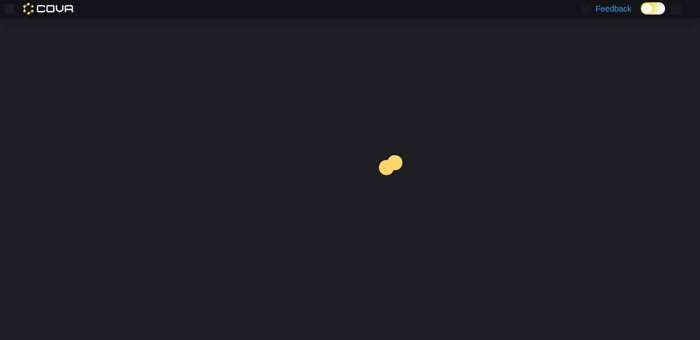 This screenshot has width=700, height=340. Describe the element at coordinates (393, 190) in the screenshot. I see `img: cova-loader` at that location.